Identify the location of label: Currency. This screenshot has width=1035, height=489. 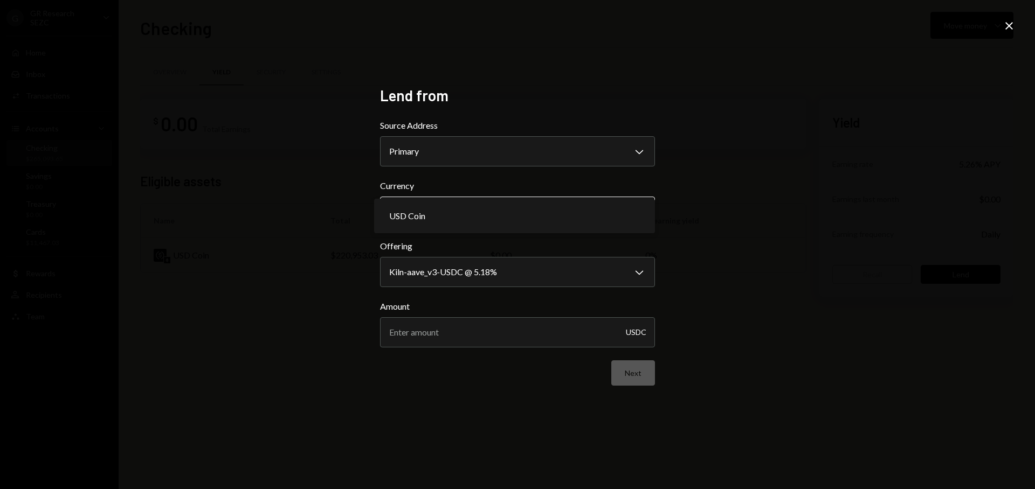
(517, 186).